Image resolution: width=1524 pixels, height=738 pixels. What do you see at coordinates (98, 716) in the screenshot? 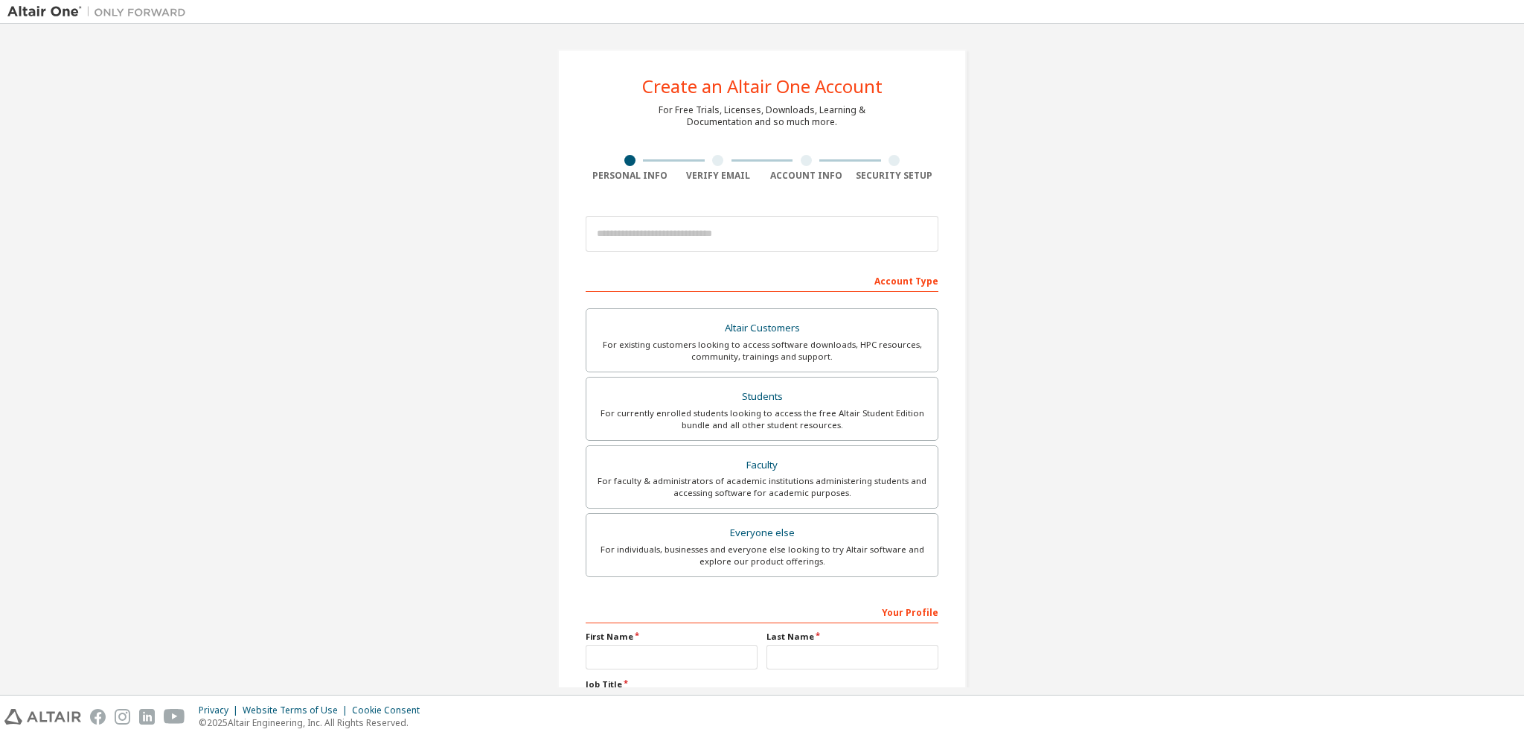
I see `img: facebook.svg` at bounding box center [98, 716].